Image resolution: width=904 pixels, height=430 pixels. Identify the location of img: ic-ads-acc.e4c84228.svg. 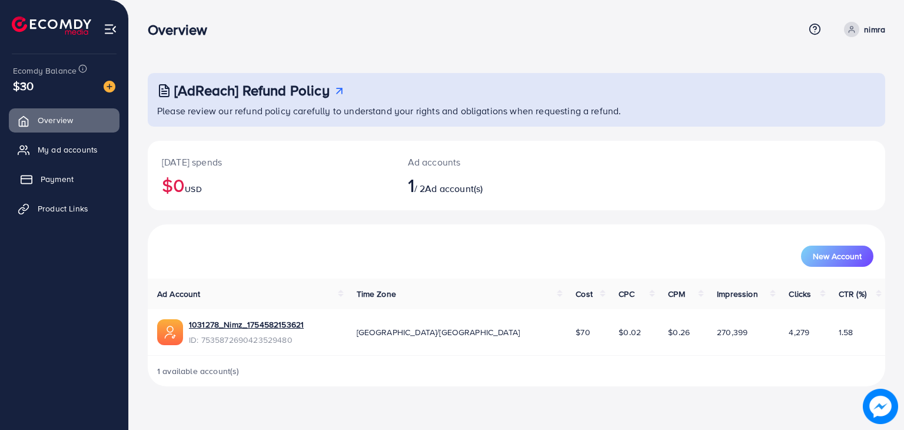
(170, 332).